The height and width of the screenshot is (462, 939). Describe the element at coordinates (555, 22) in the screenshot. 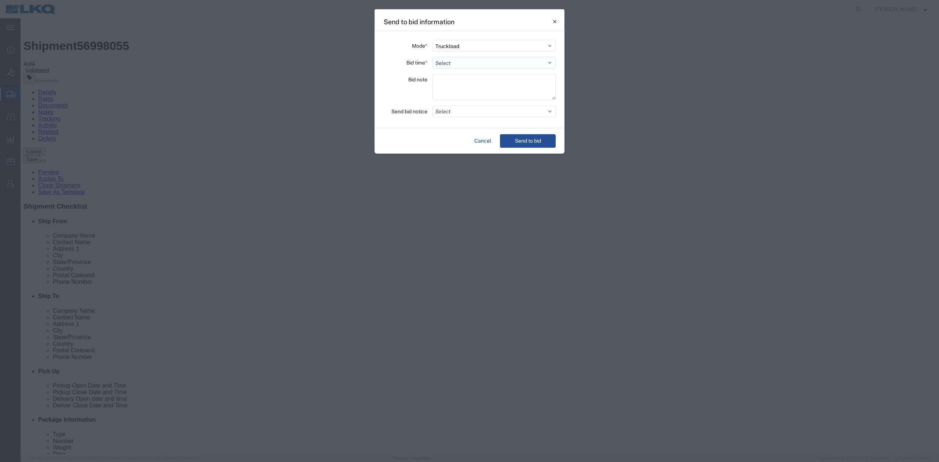

I see `button: Close` at that location.